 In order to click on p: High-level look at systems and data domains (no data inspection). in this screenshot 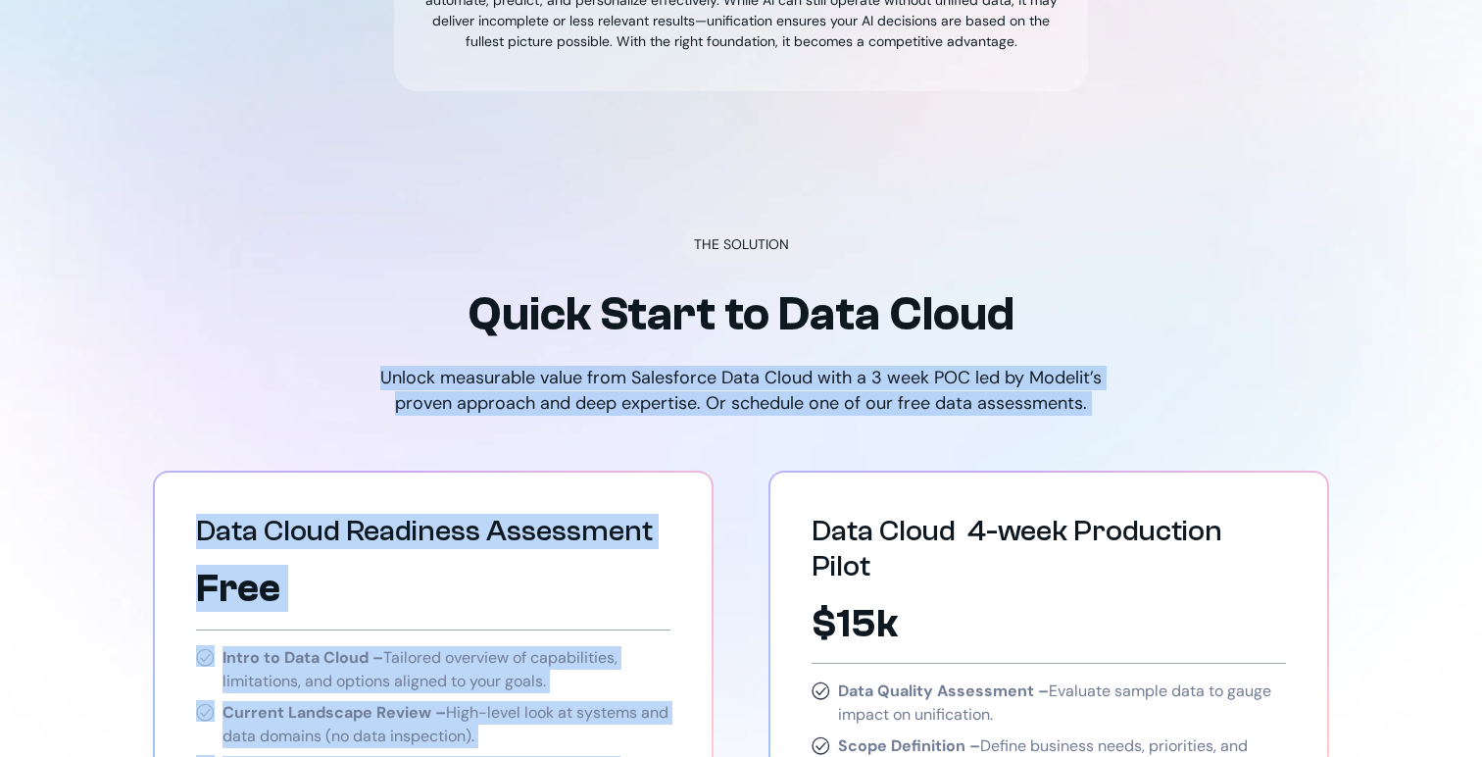, I will do `click(446, 724)`.